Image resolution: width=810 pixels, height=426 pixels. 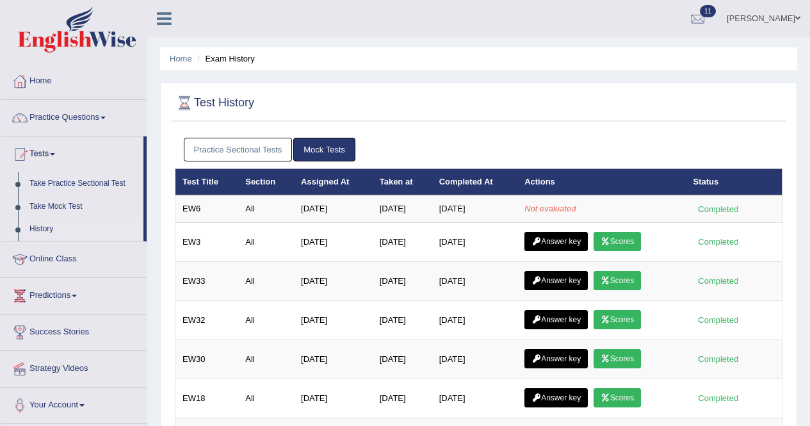 I want to click on td: EW3, so click(x=207, y=241).